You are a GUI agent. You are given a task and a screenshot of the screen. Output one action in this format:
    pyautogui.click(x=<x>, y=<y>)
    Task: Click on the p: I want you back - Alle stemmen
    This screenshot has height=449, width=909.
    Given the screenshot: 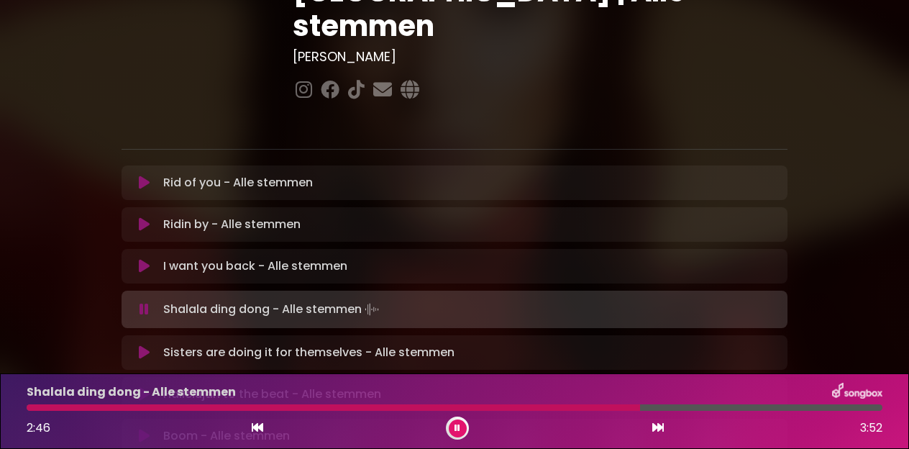 What is the action you would take?
    pyautogui.click(x=255, y=266)
    